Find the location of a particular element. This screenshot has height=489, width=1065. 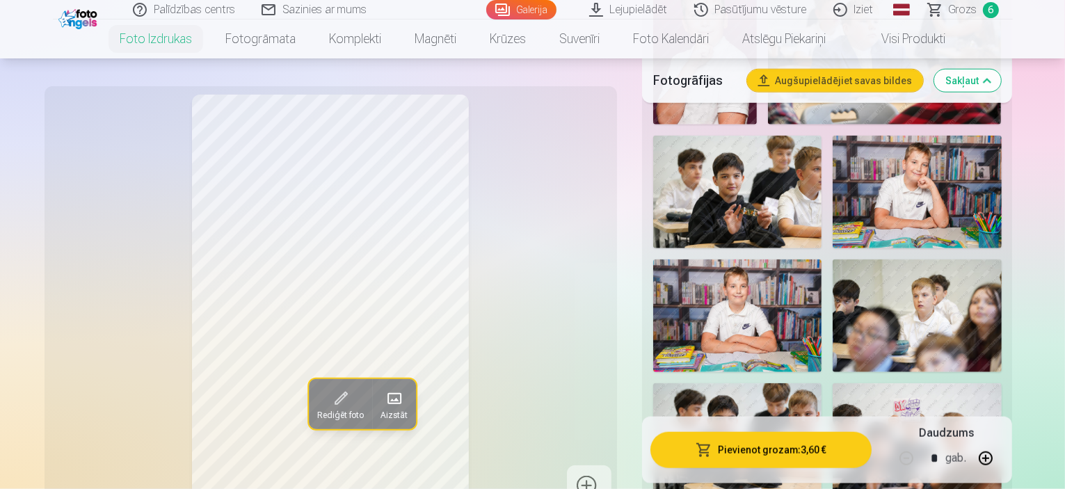

span: Aizstāt is located at coordinates (393, 415).